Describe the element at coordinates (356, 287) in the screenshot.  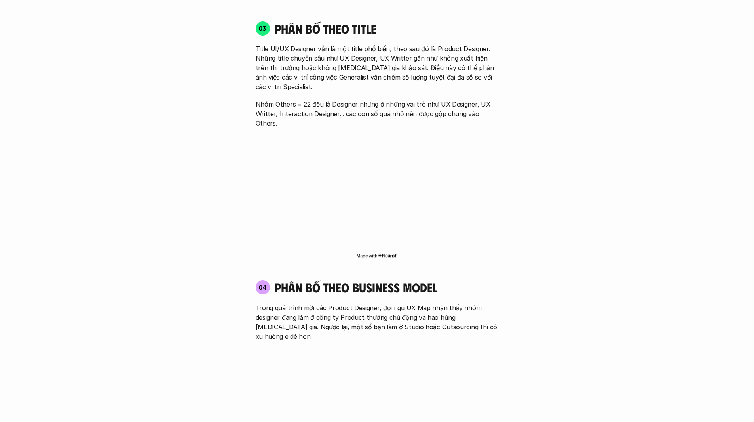
I see `h4: phân bố theo business model` at that location.